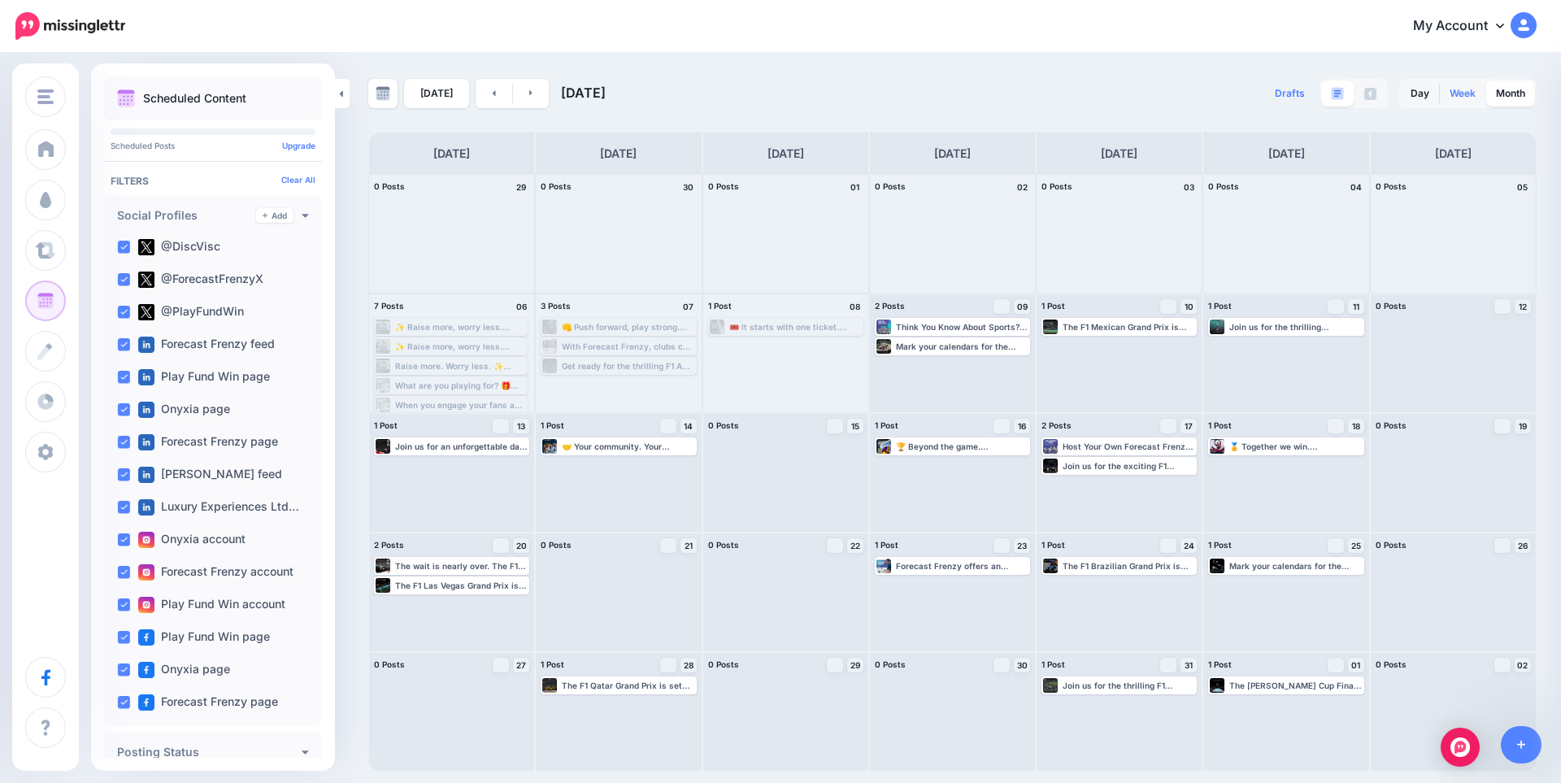 The height and width of the screenshot is (783, 1561). Describe the element at coordinates (1460, 747) in the screenshot. I see `div: Open Intercom Messenger` at that location.